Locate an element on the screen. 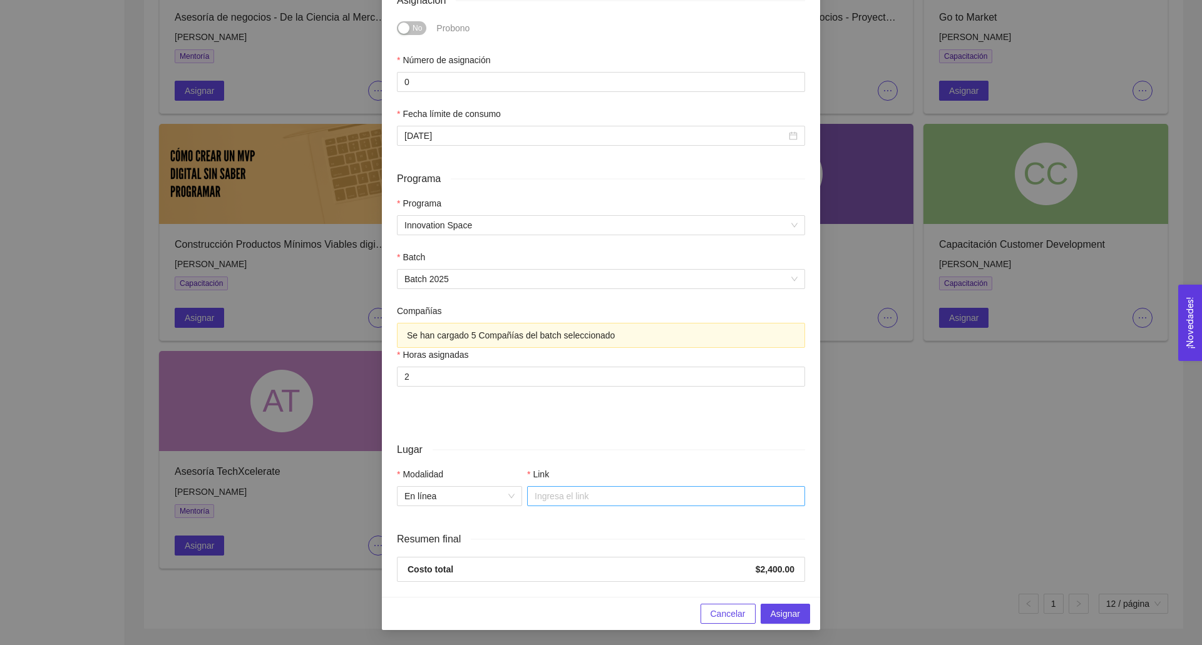 This screenshot has height=645, width=1202. input: Número de asignación is located at coordinates (601, 82).